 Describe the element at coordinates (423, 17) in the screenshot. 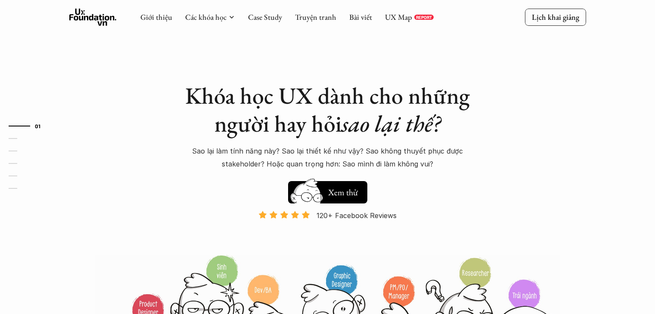

I see `p: REPORT` at that location.